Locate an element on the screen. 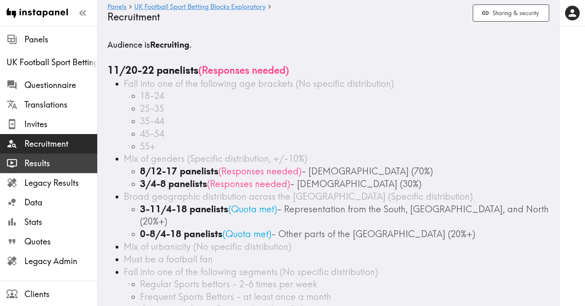  h5: Audience is . is located at coordinates (329, 45).